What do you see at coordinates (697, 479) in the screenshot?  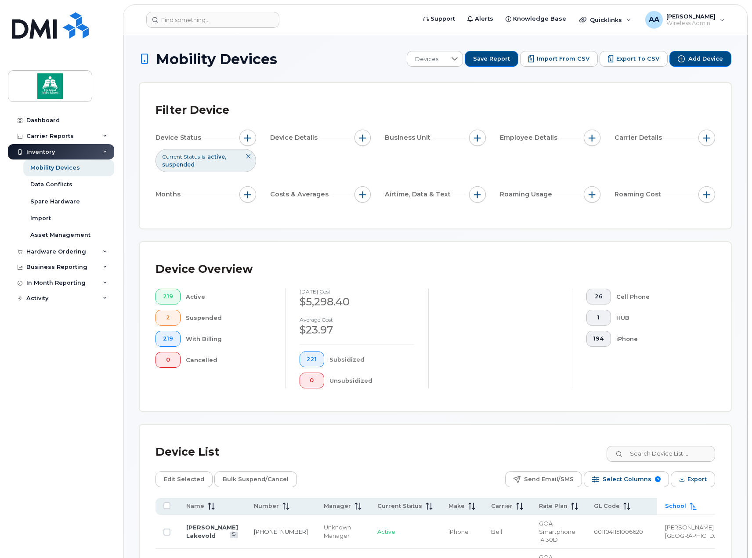 I see `span: Export` at bounding box center [697, 479].